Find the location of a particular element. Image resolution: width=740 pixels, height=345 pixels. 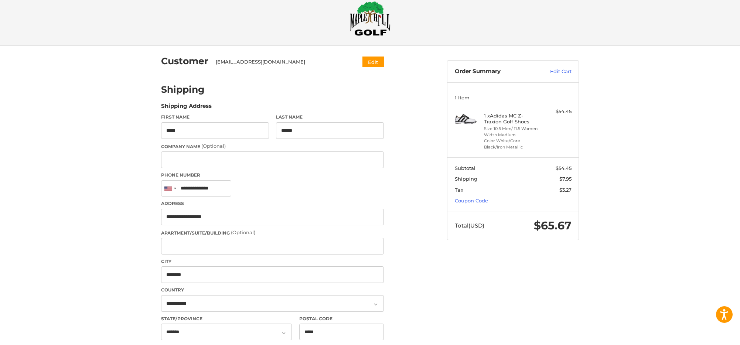

li: Size 10.5 Men/ 11.5 Women is located at coordinates (512, 129).